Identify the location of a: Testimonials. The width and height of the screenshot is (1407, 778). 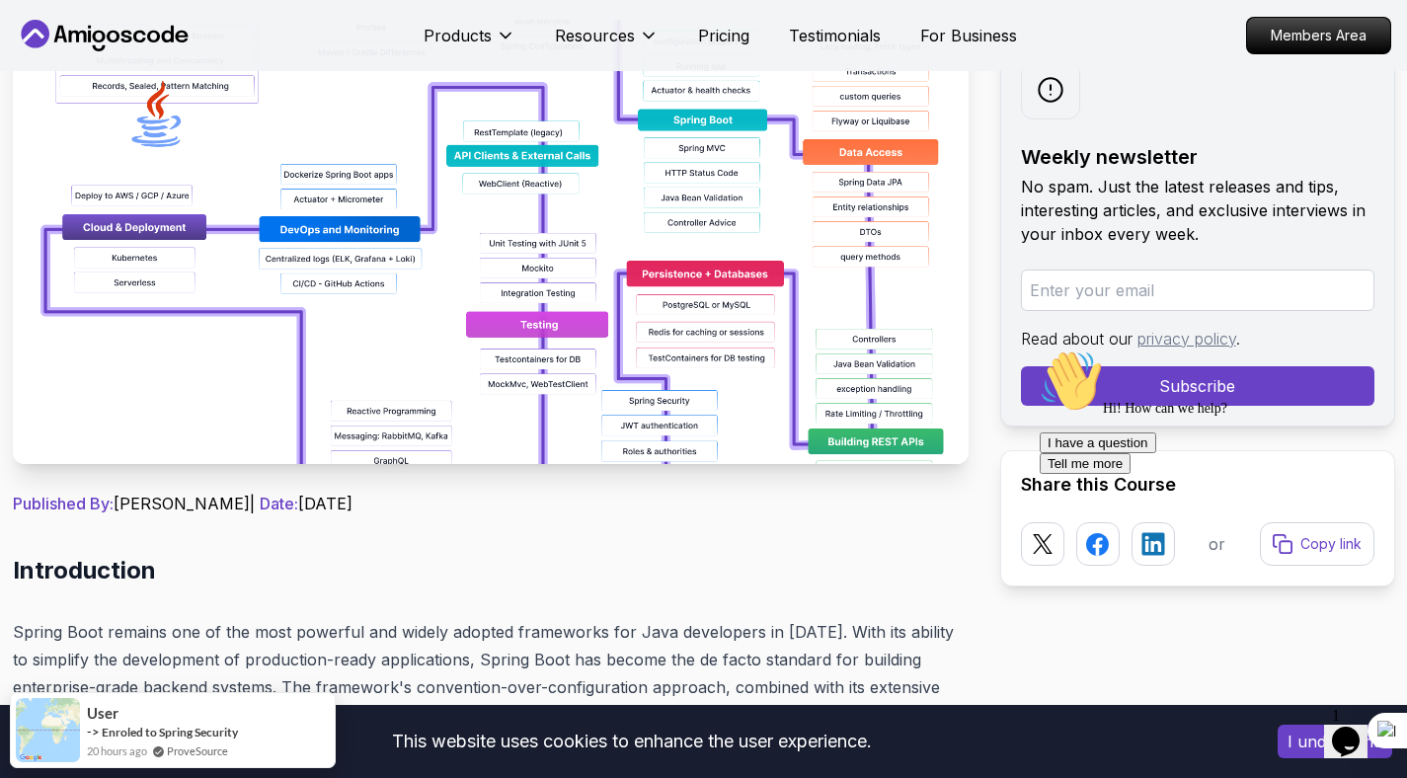
(835, 36).